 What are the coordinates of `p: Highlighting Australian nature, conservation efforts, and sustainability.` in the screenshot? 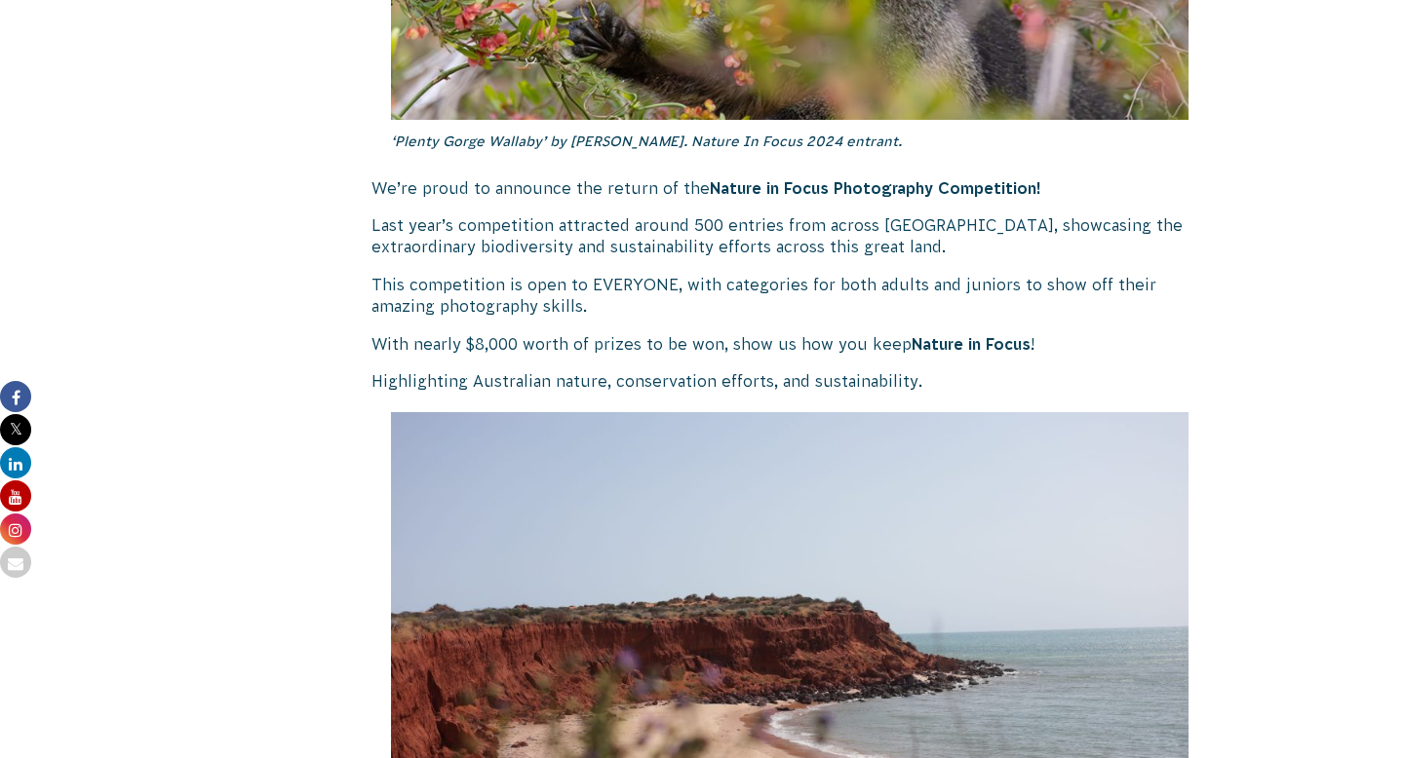 It's located at (790, 381).